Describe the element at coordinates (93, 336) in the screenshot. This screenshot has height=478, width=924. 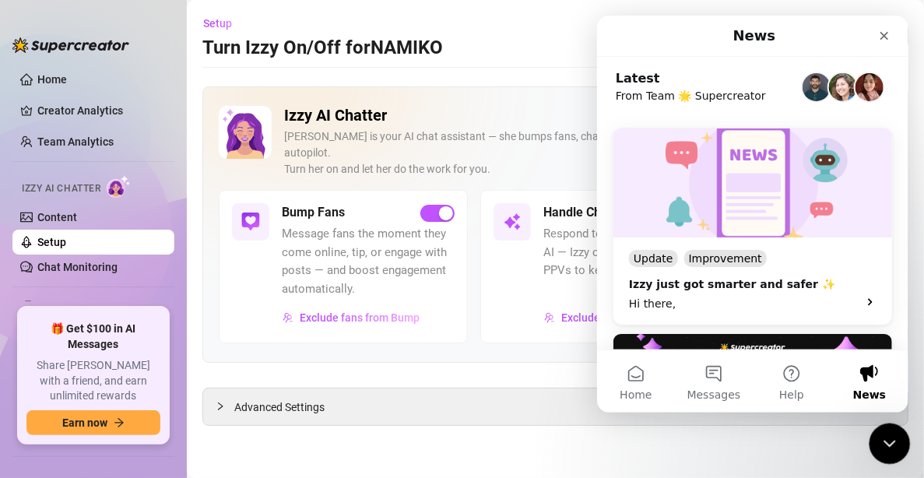
I see `span: 🎁 Get $100 in AI Messages` at that location.